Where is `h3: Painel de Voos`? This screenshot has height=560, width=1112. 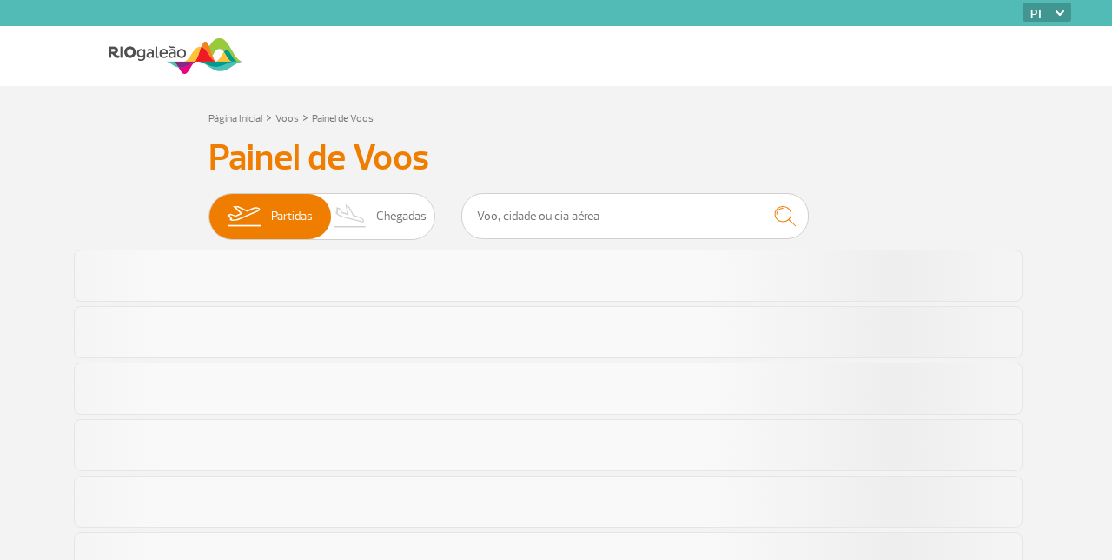
h3: Painel de Voos is located at coordinates (556, 158).